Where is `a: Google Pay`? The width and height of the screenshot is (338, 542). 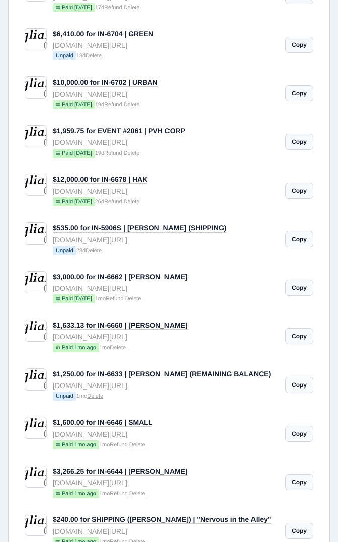
a: Google Pay is located at coordinates (288, 220).